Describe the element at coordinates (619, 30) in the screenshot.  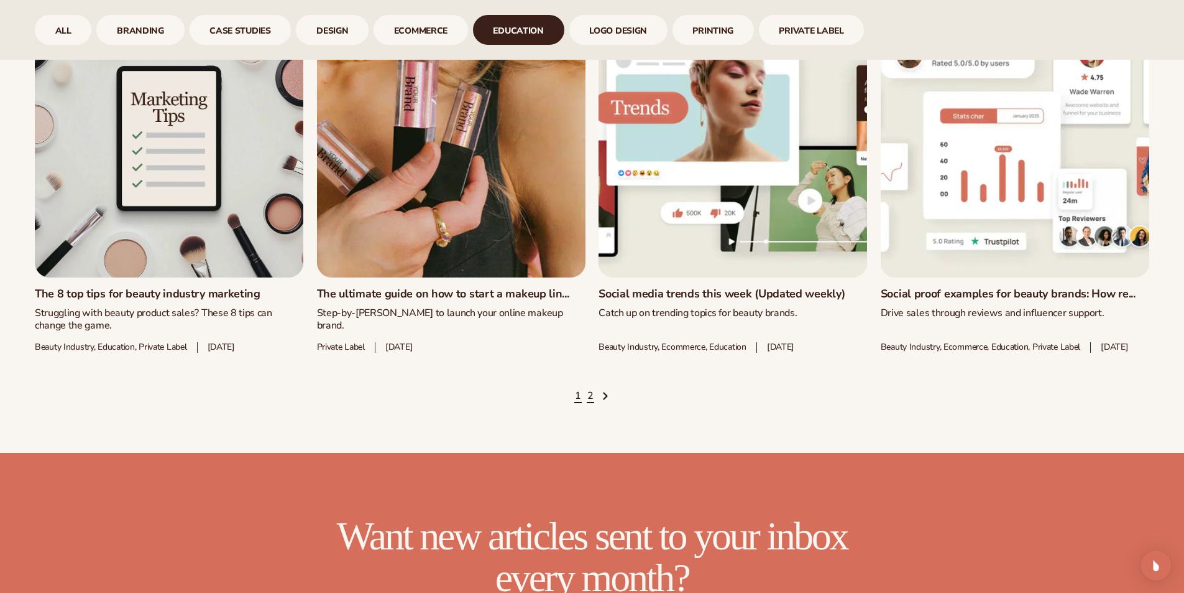
I see `a: logo design` at that location.